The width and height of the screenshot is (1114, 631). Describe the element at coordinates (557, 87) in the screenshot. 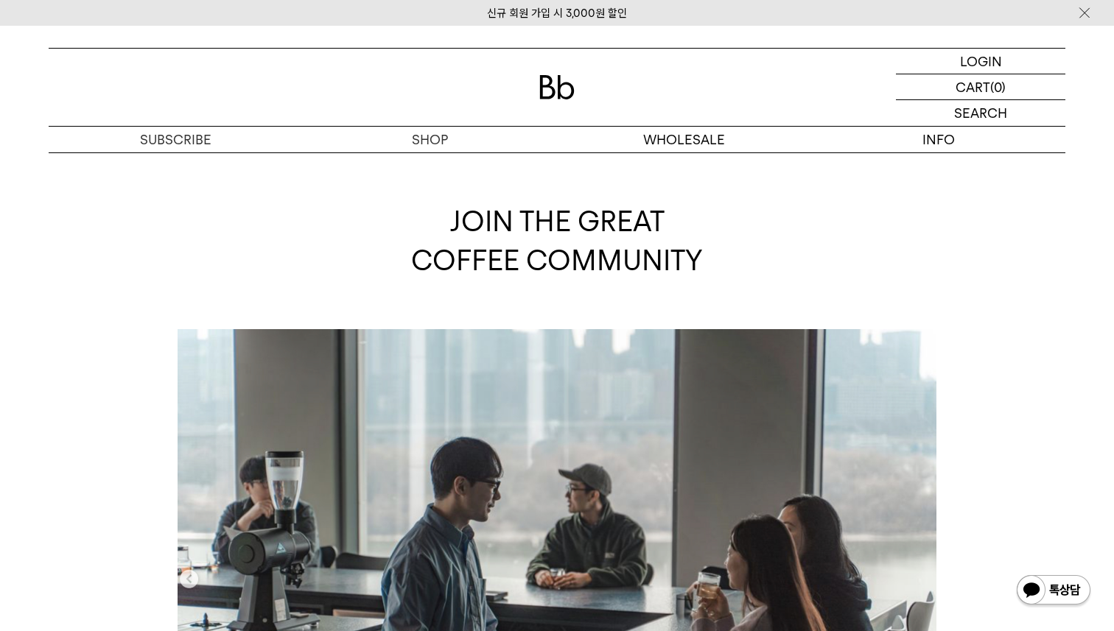

I see `img: 로고` at that location.